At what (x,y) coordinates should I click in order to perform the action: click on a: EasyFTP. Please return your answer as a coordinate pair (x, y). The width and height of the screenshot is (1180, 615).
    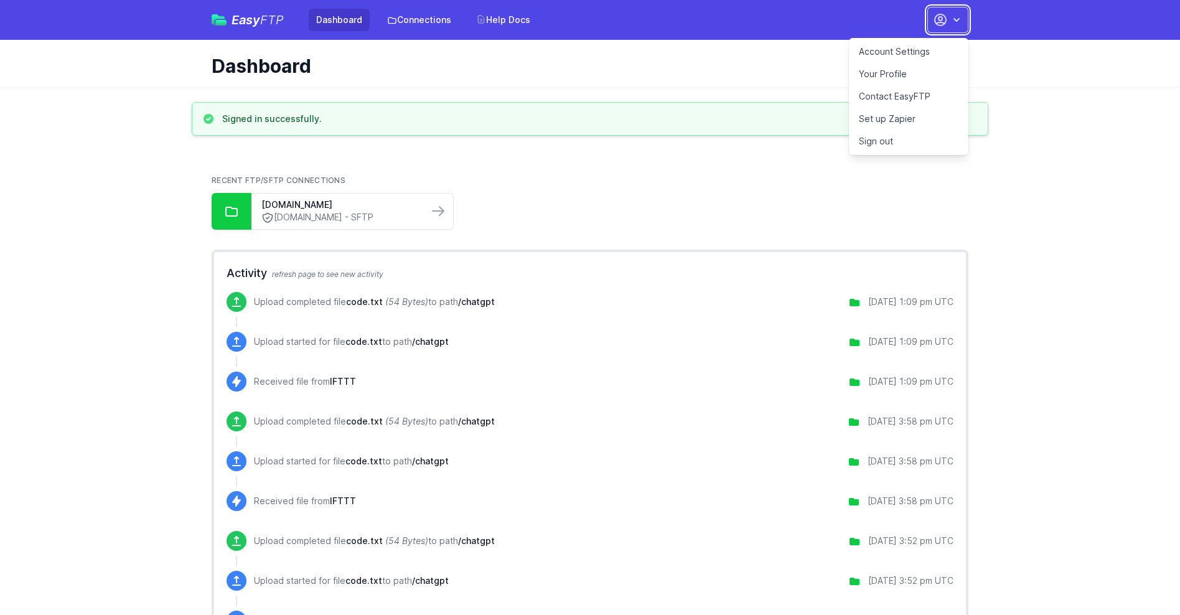
    Looking at the image, I should click on (248, 20).